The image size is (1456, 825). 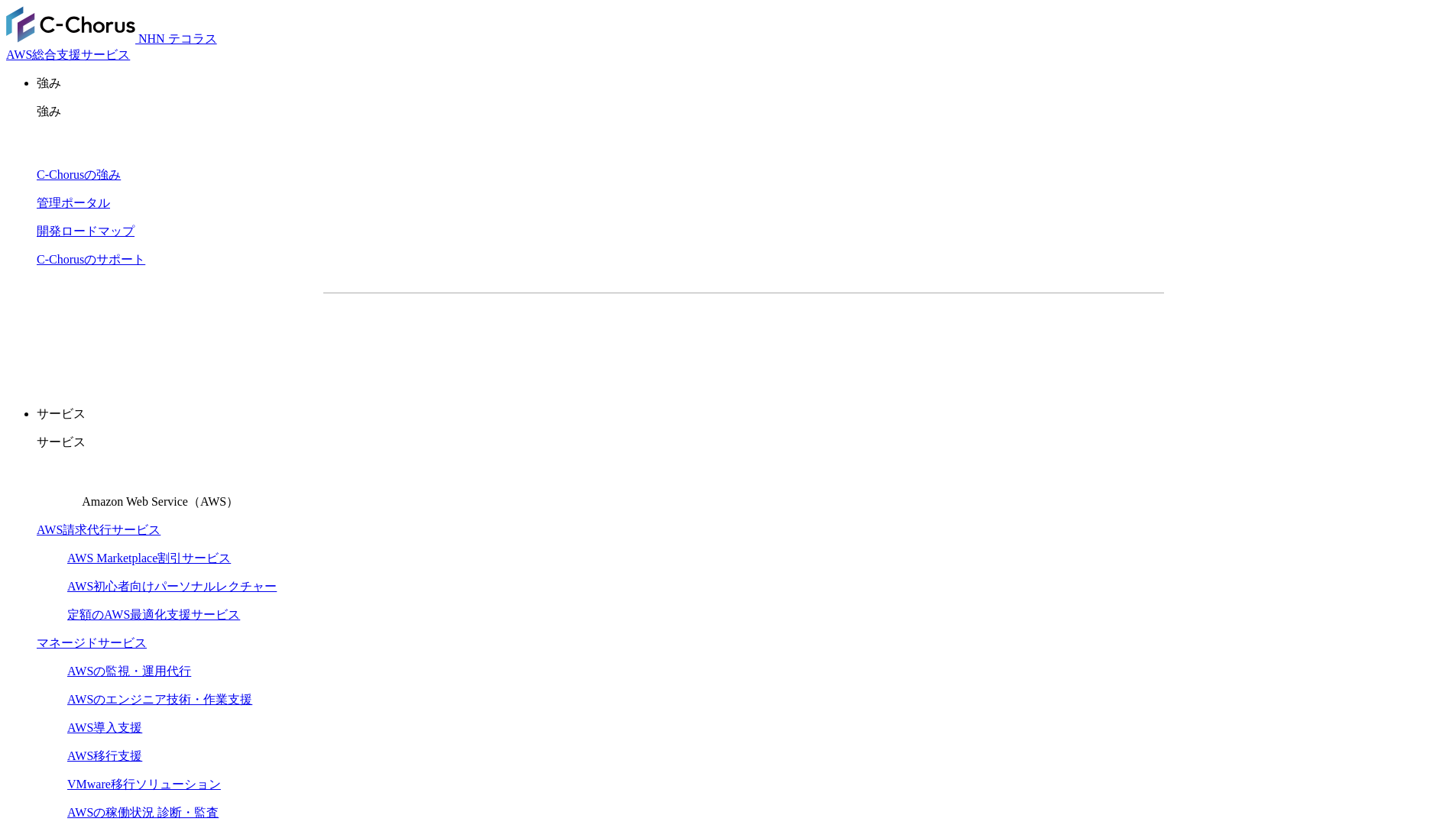 I want to click on a: VMware移行ソリューション, so click(x=143, y=784).